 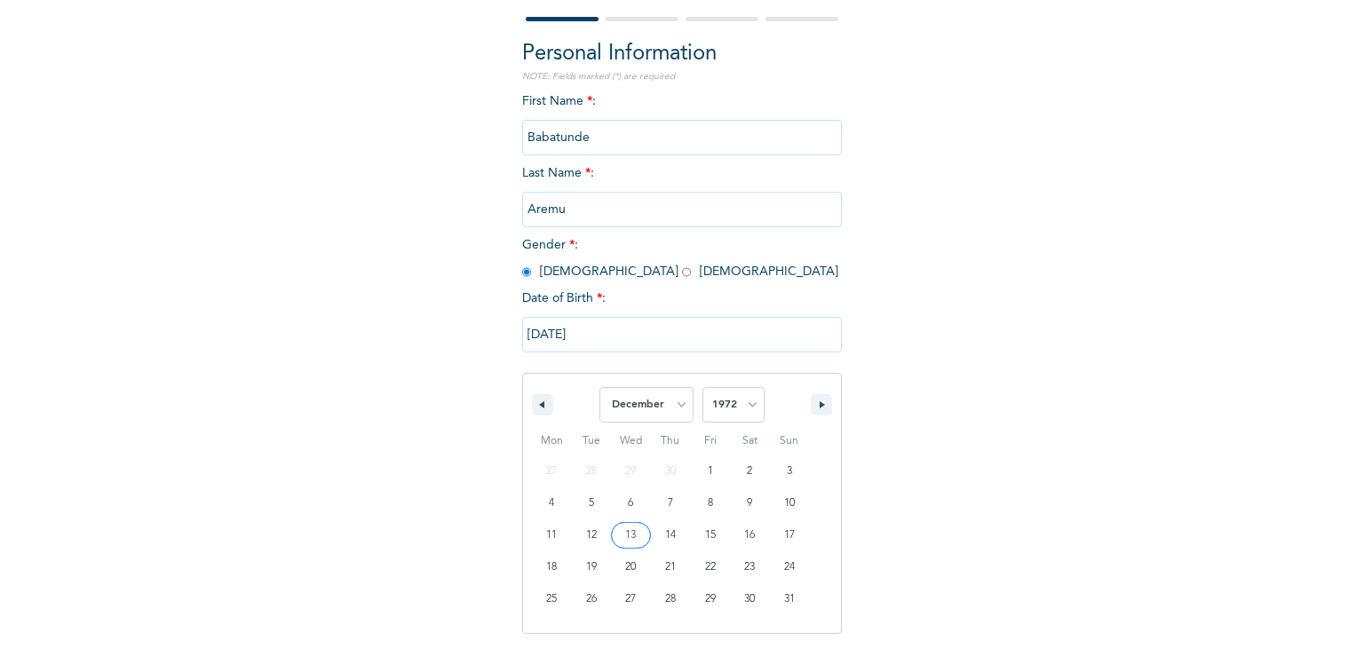 I want to click on button: 3, so click(x=789, y=472).